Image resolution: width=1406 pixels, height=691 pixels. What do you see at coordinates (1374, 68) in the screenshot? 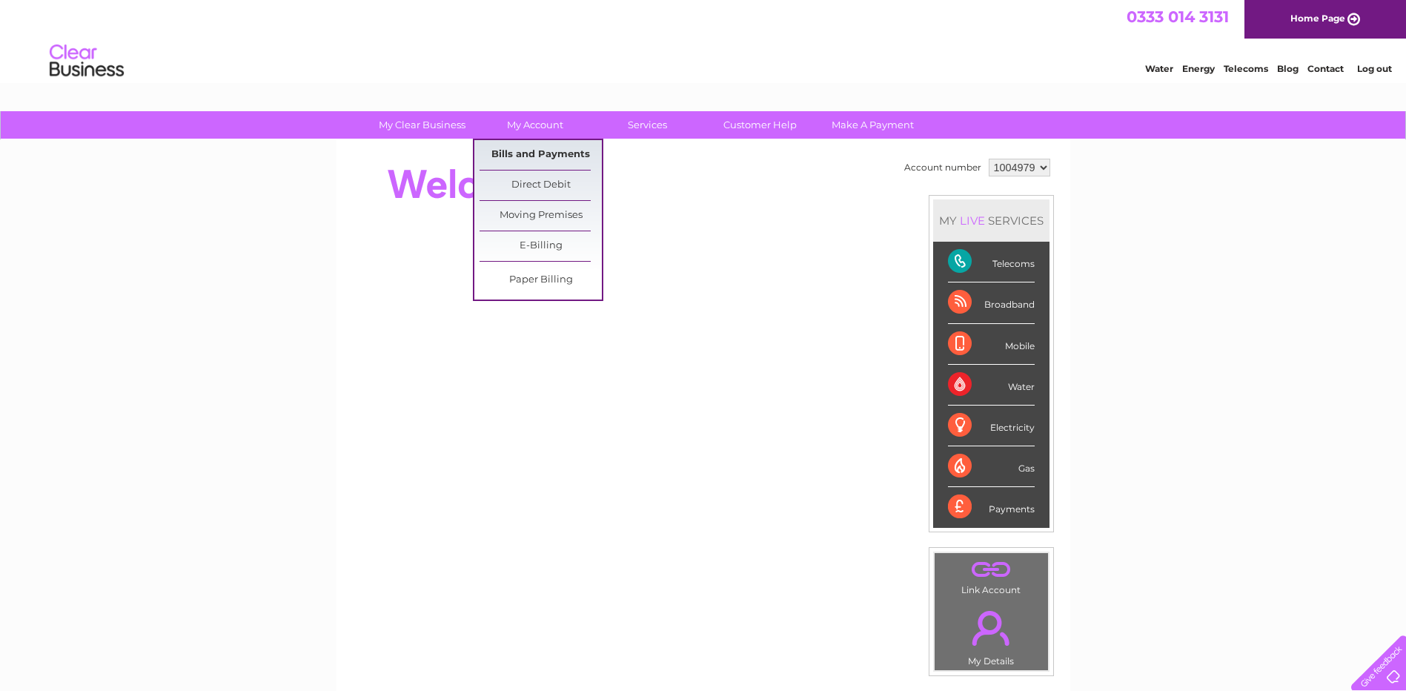
I see `a: Log out` at bounding box center [1374, 68].